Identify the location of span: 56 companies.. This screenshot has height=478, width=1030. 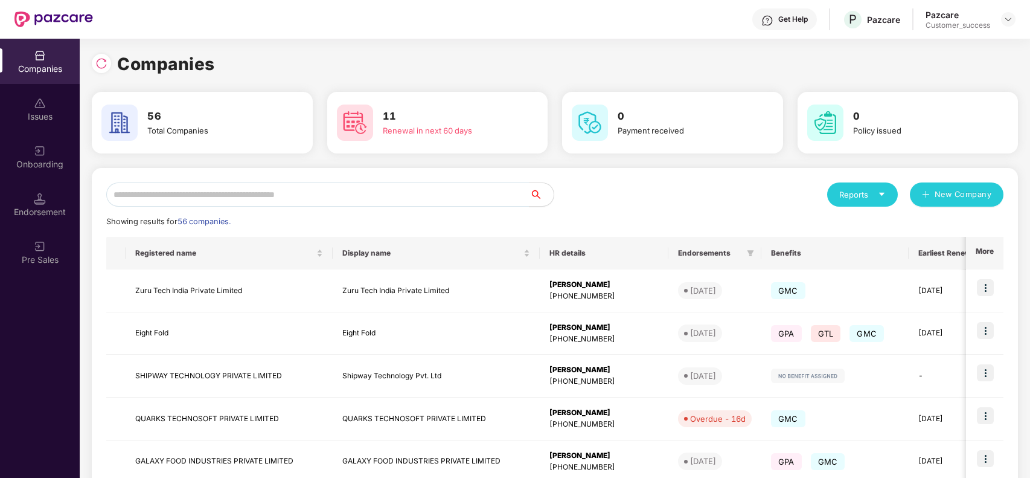
(204, 221).